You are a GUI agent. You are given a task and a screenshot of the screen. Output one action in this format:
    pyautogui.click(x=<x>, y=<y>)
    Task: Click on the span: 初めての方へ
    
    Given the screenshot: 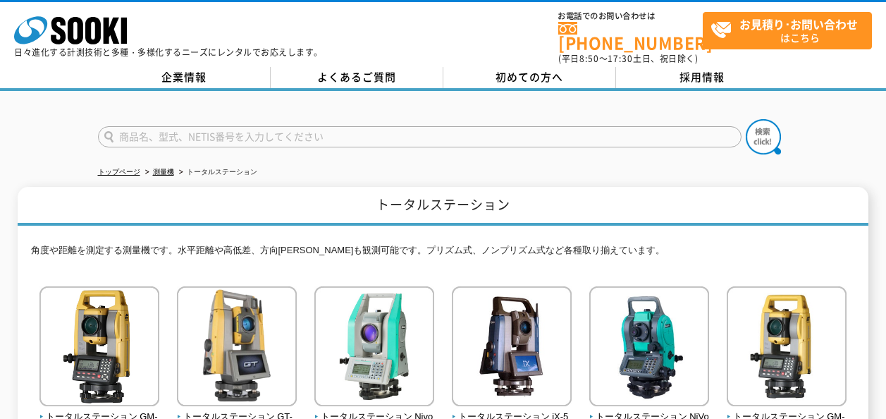 What is the action you would take?
    pyautogui.click(x=529, y=77)
    